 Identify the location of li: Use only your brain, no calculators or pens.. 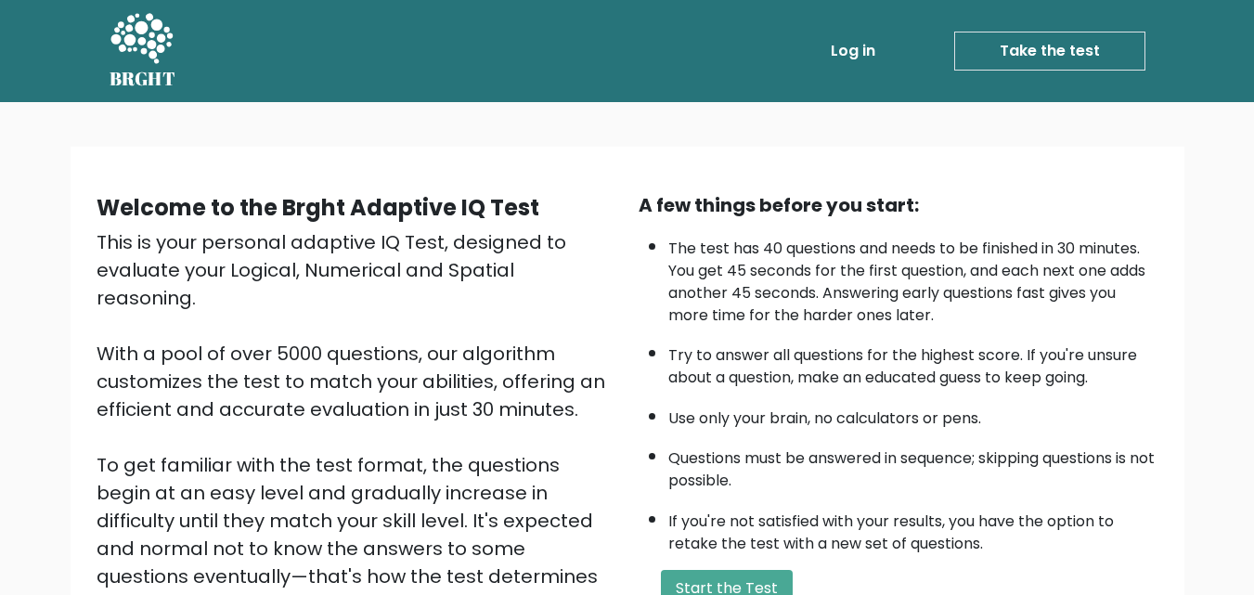
(914, 414).